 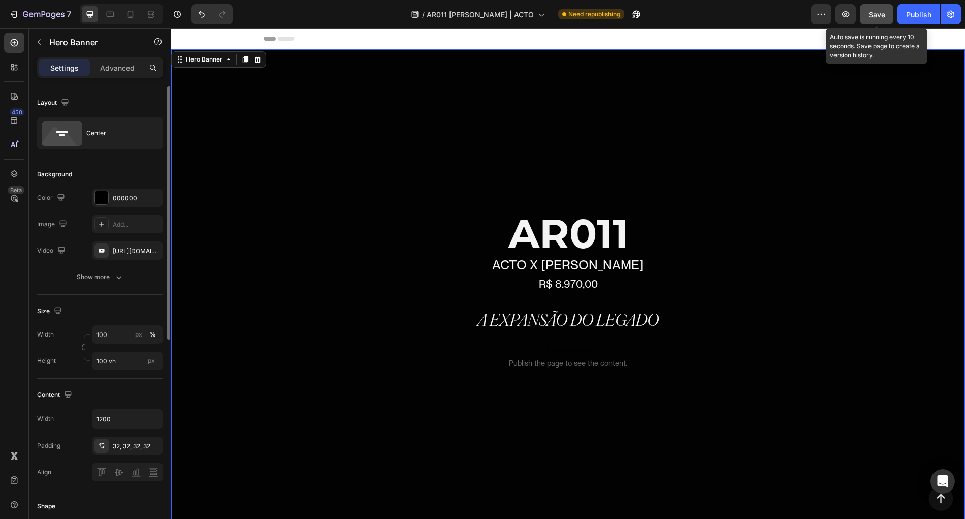 I want to click on div: Open Intercom Messenger, so click(x=943, y=481).